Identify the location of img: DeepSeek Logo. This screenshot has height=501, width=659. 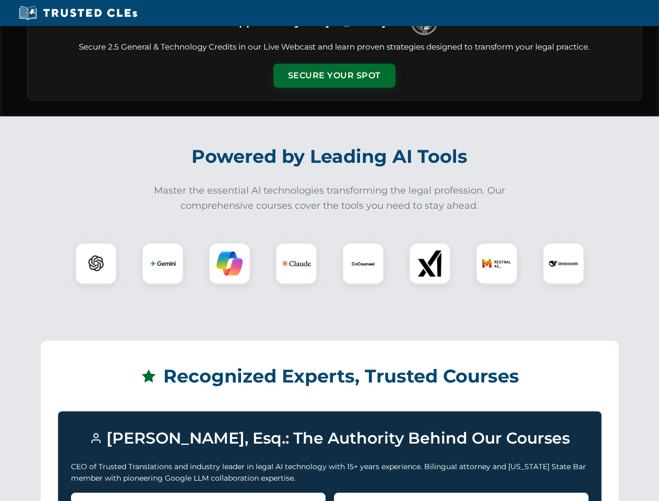
(563, 263).